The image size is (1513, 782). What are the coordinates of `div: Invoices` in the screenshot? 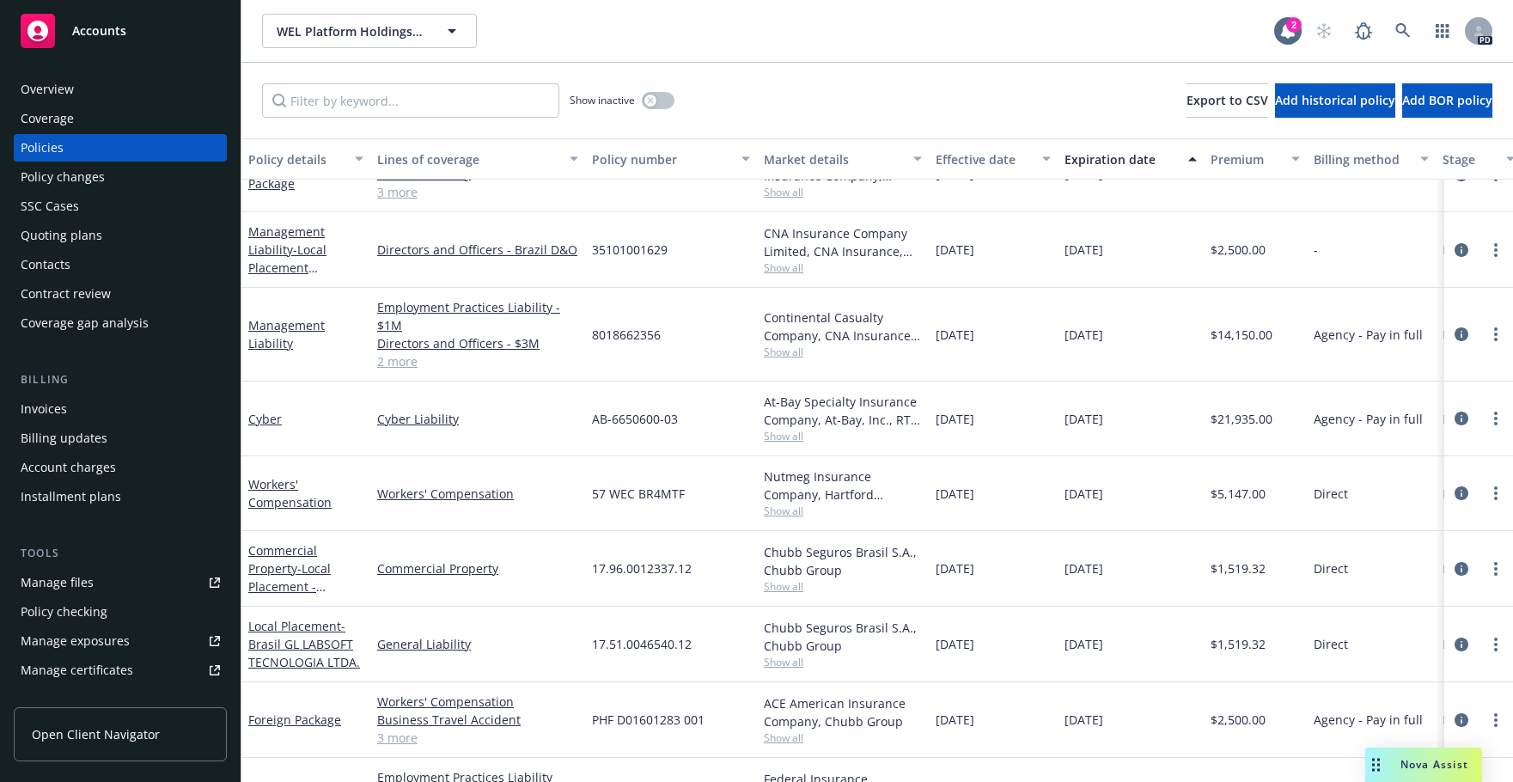 It's located at (44, 409).